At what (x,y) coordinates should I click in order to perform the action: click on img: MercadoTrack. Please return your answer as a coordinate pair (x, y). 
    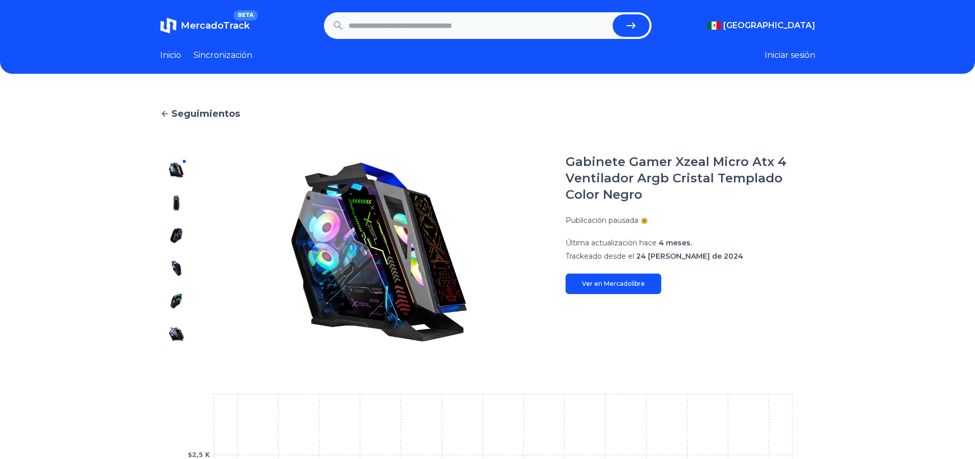
    Looking at the image, I should click on (168, 26).